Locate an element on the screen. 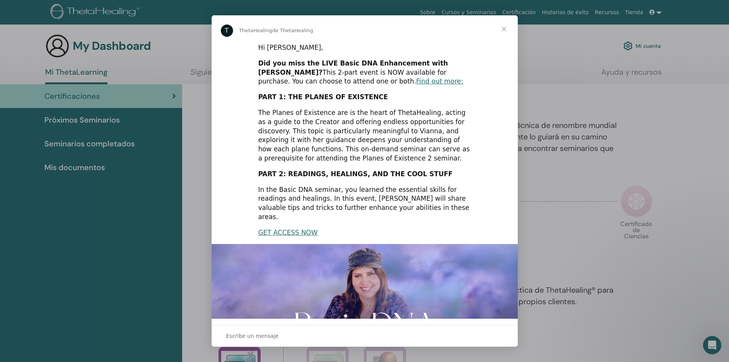 This screenshot has height=362, width=729. span: Cerrar is located at coordinates (504, 29).